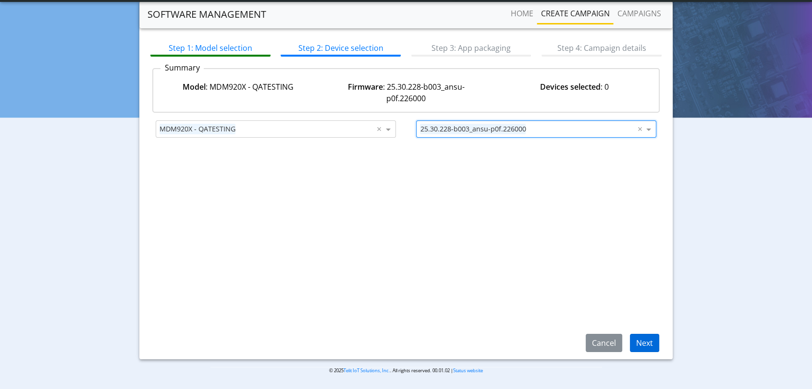 The image size is (812, 389). What do you see at coordinates (644, 343) in the screenshot?
I see `button: Next` at bounding box center [644, 343].